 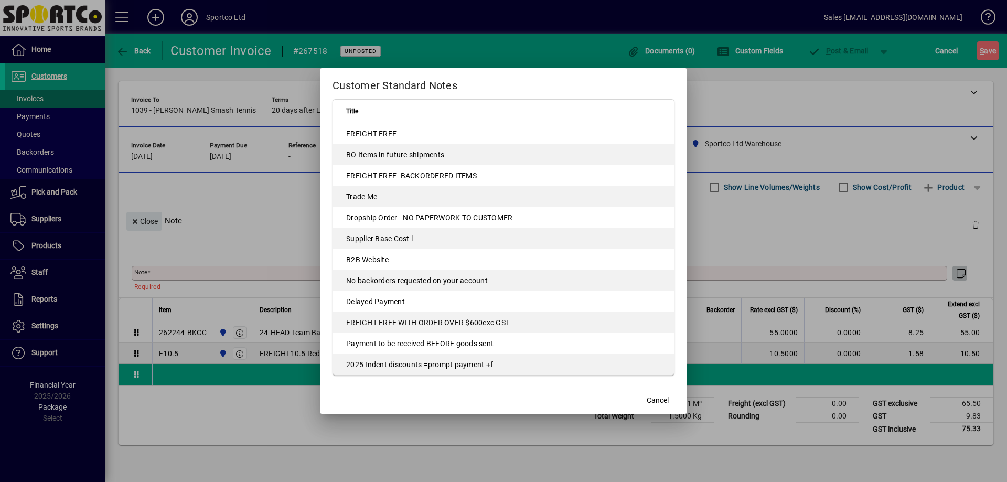 I want to click on td: Payment to be received BEFORE goods sent, so click(x=503, y=343).